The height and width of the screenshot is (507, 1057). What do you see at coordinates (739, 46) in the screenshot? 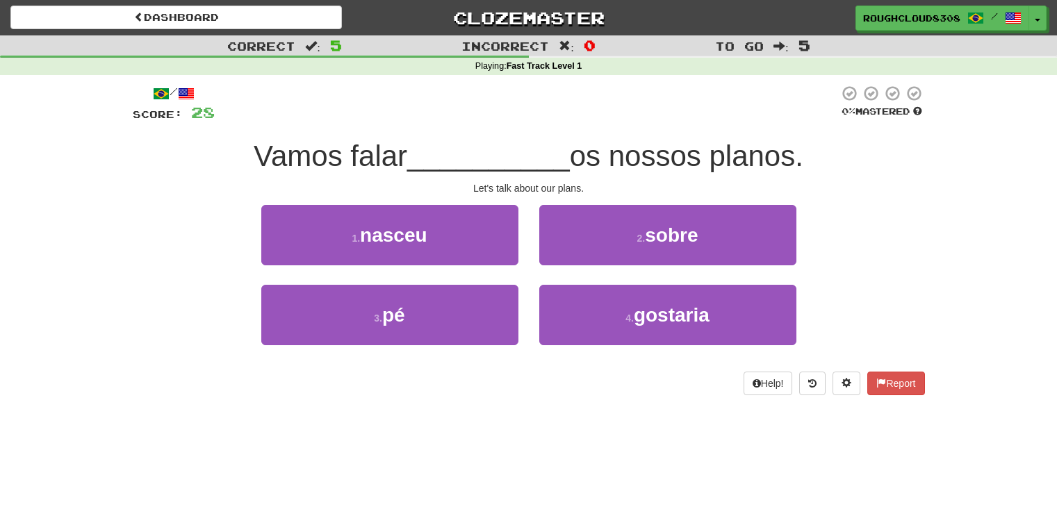
I see `span: To go` at bounding box center [739, 46].